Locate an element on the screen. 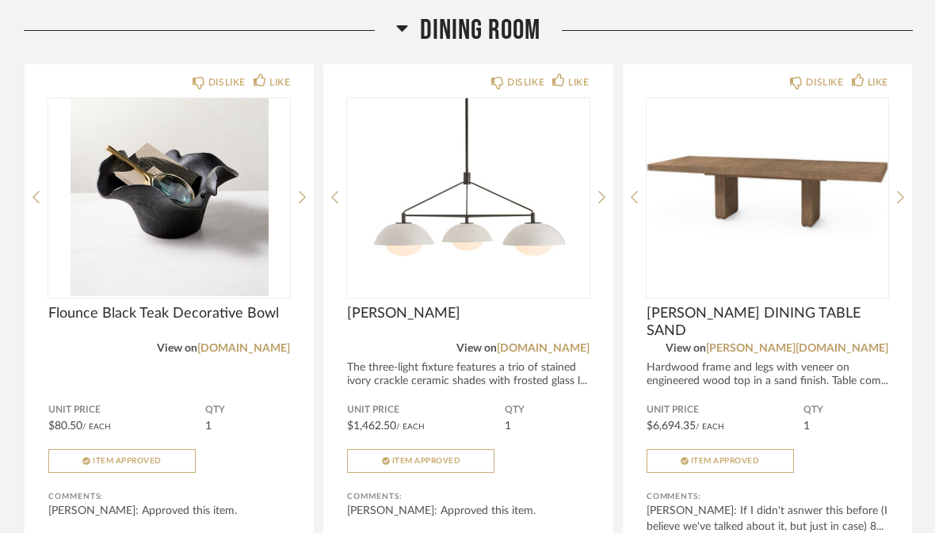 This screenshot has width=935, height=533. span: $80.50 is located at coordinates (65, 426).